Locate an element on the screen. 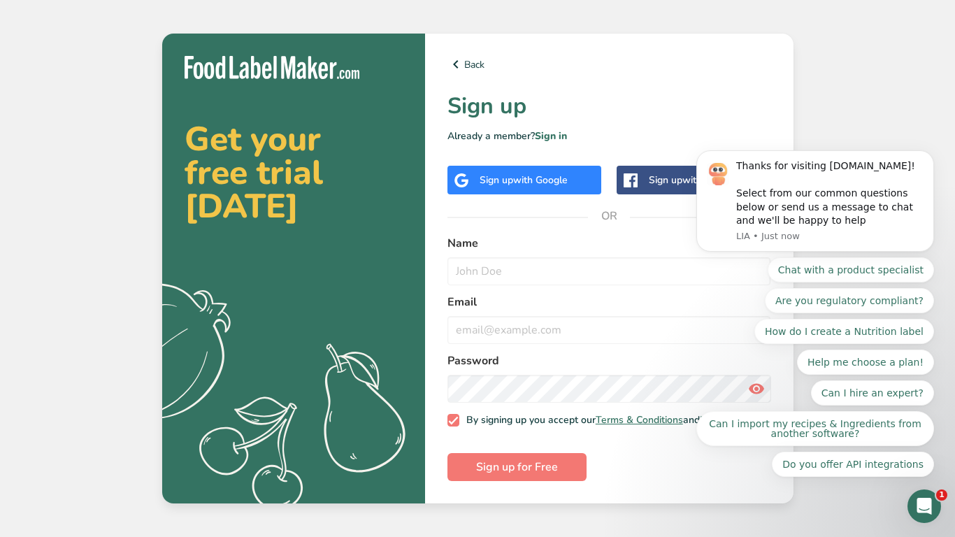 The height and width of the screenshot is (537, 955). div: message notification from LIA, Just now. Thanks for visiting FoodLabelMaker.com! Select from our ... is located at coordinates (140, 229).